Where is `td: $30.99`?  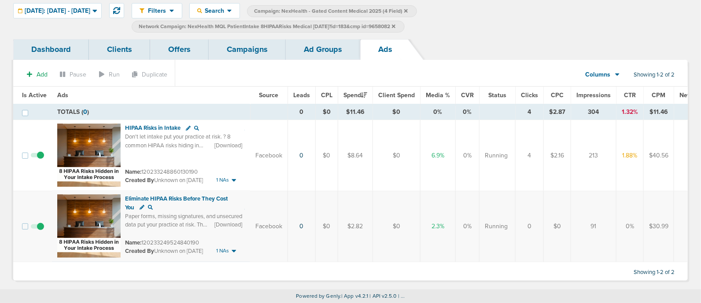 td: $30.99 is located at coordinates (659, 227).